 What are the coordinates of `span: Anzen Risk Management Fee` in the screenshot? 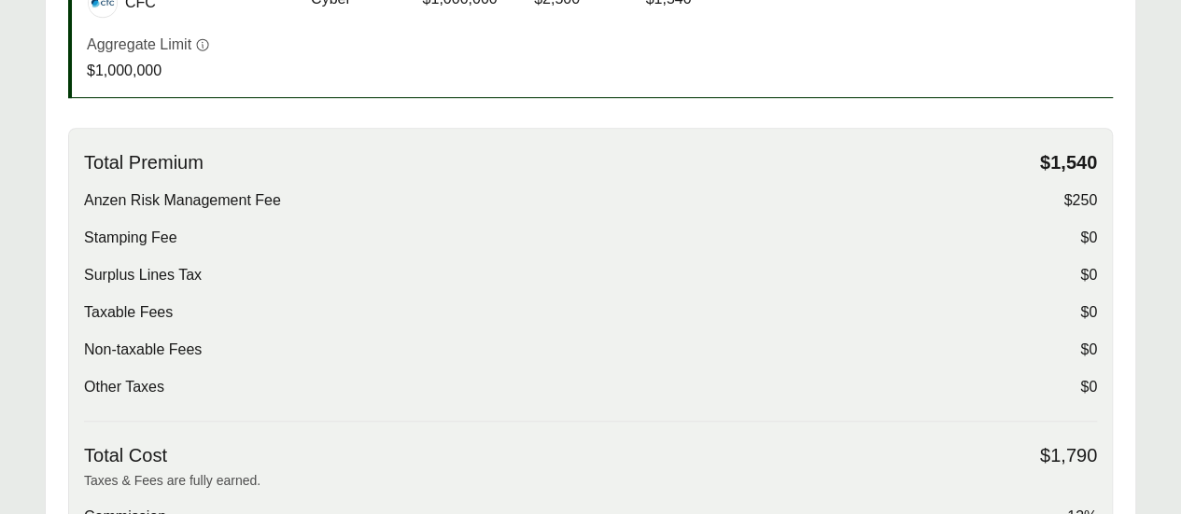 It's located at (182, 201).